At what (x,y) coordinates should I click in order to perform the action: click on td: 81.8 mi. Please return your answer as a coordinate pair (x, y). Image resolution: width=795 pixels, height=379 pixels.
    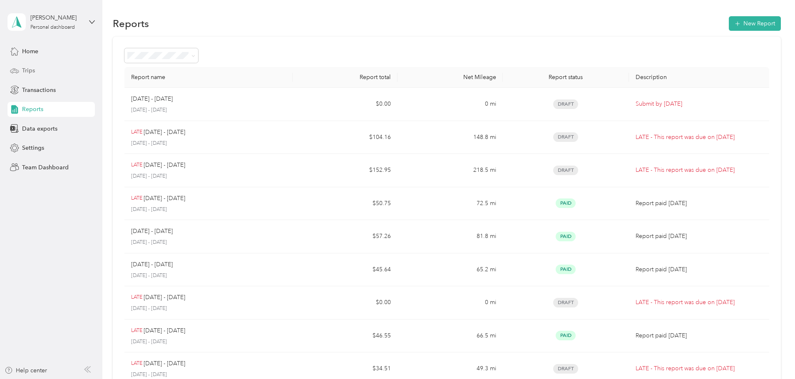
    Looking at the image, I should click on (450, 237).